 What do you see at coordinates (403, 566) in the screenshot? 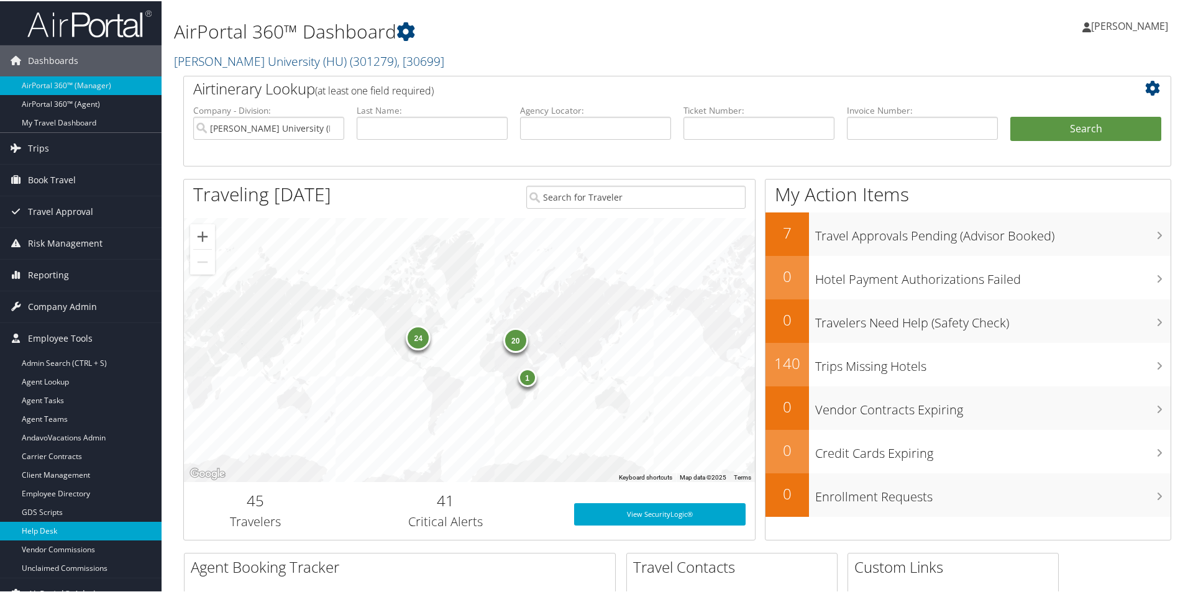
I see `h2: Agent Booking Tracker` at bounding box center [403, 566].